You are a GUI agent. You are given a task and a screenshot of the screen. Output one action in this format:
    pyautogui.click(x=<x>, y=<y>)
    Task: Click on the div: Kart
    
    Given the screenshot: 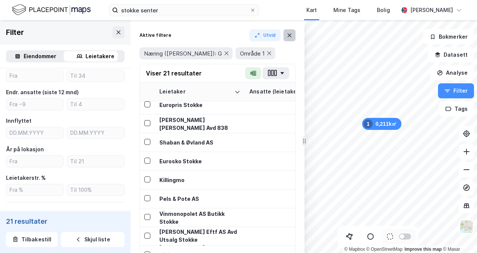 What is the action you would take?
    pyautogui.click(x=312, y=10)
    